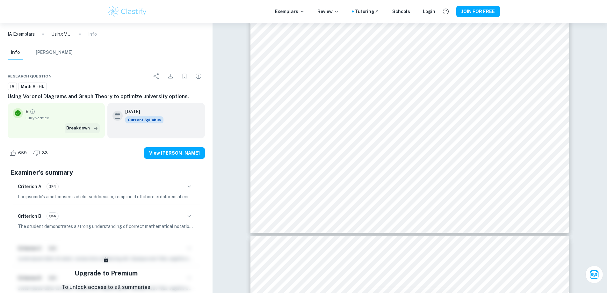 This screenshot has height=293, width=607. Describe the element at coordinates (594, 274) in the screenshot. I see `button: Ask Clai` at that location.